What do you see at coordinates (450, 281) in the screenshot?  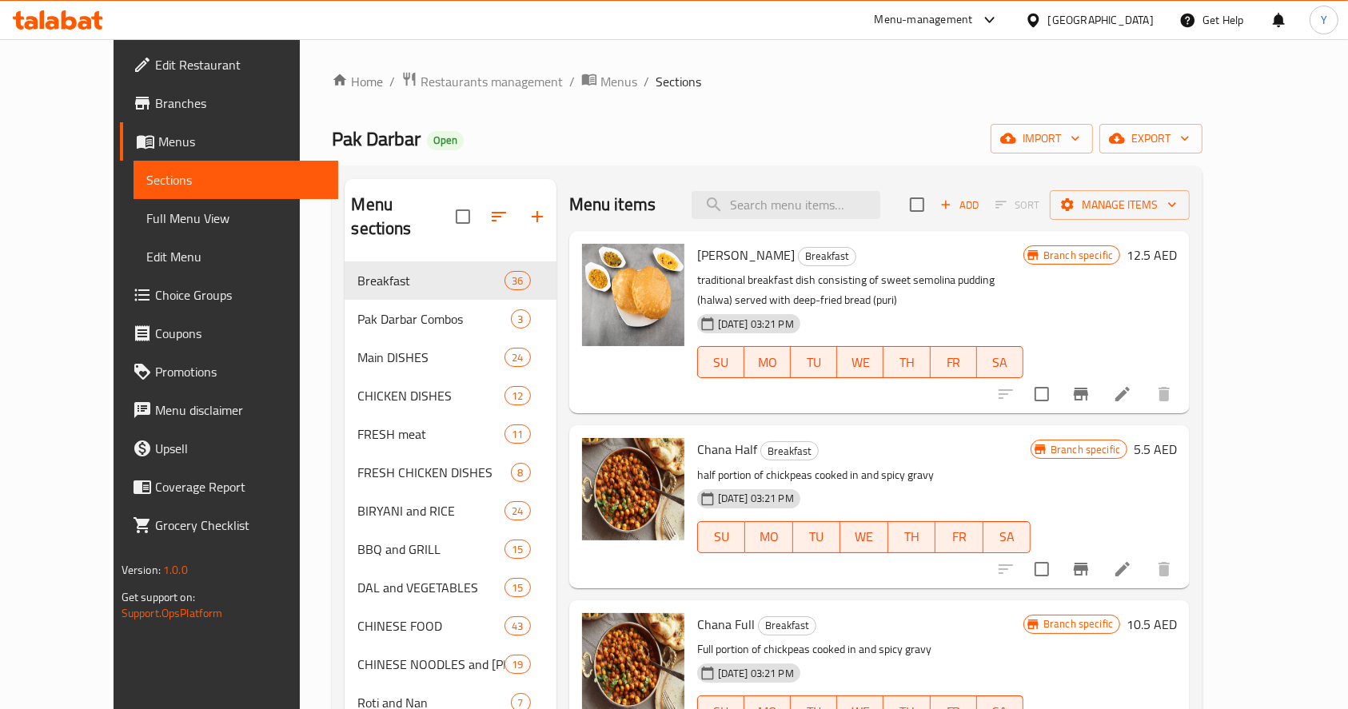 I see `div: Breakfast36` at bounding box center [450, 281].